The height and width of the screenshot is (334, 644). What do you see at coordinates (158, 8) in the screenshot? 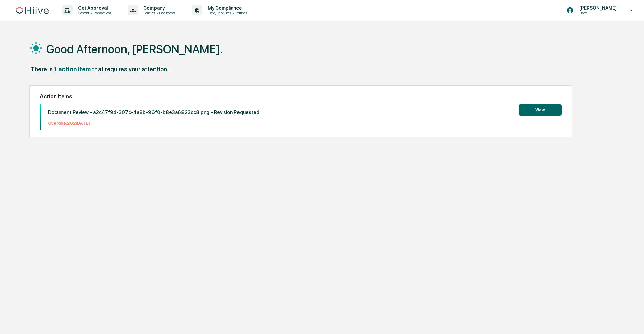
I see `p: Company` at bounding box center [158, 8].